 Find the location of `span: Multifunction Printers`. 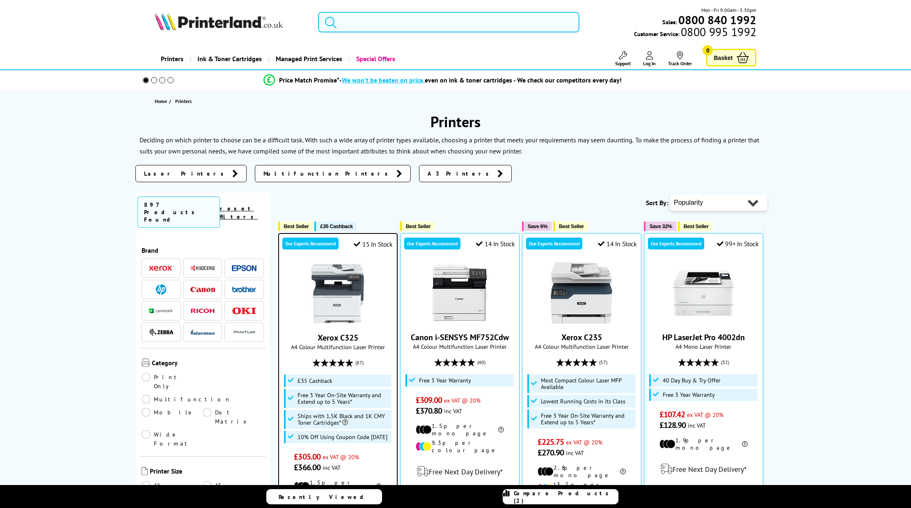

span: Multifunction Printers is located at coordinates (328, 174).